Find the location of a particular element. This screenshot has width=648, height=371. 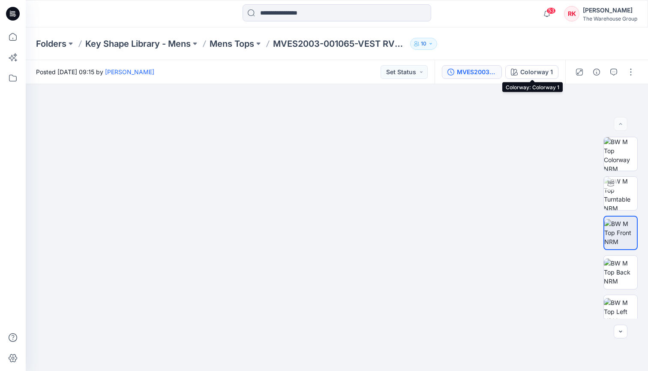

div: The Warehouse Group is located at coordinates (610, 18).